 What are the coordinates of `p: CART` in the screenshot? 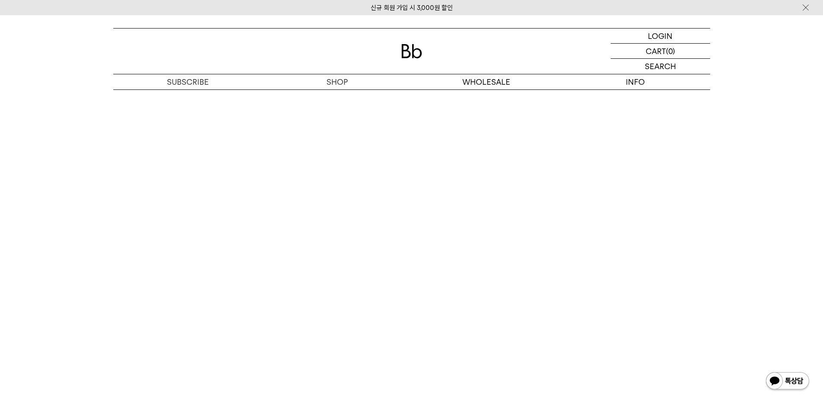 It's located at (655, 51).